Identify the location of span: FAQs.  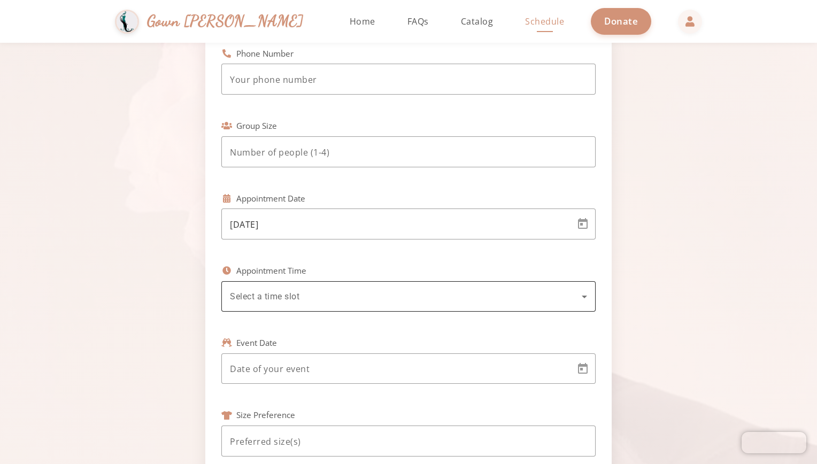
(418, 21).